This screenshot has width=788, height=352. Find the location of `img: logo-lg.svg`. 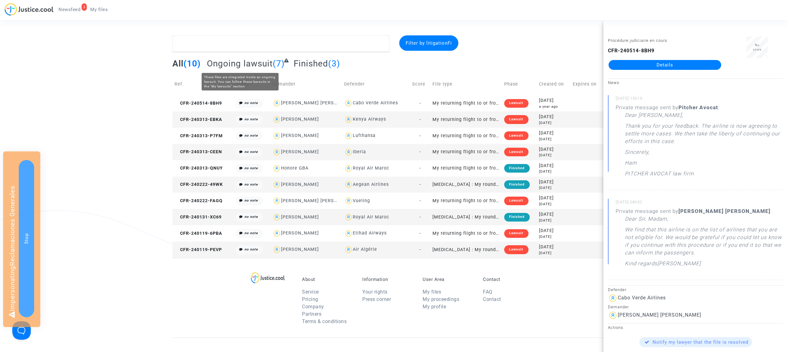

img: logo-lg.svg is located at coordinates (268, 278).